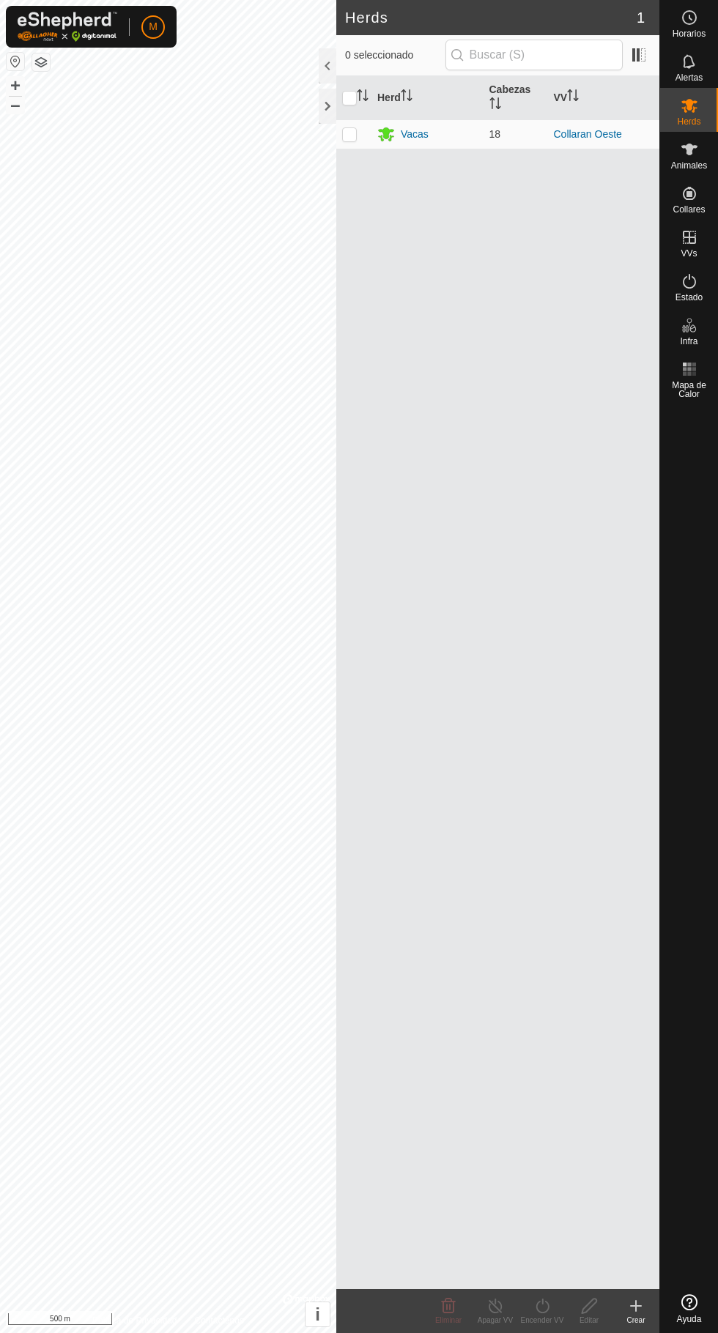  What do you see at coordinates (219, 1320) in the screenshot?
I see `a: Contáctenos` at bounding box center [219, 1320].